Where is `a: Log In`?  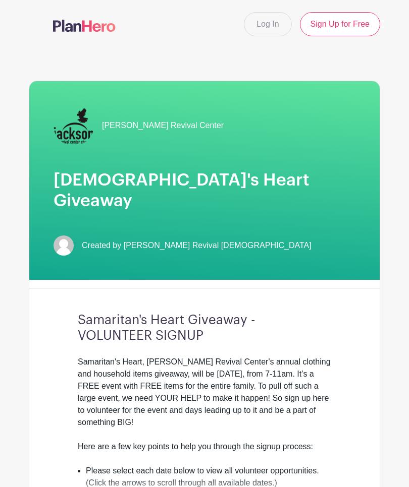
a: Log In is located at coordinates (267, 24).